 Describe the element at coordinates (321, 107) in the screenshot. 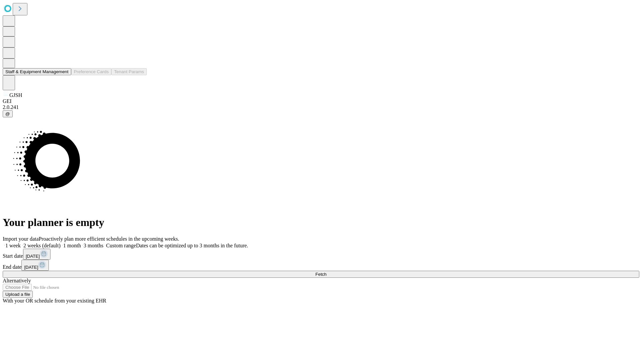

I see `div: 2.0.241` at that location.